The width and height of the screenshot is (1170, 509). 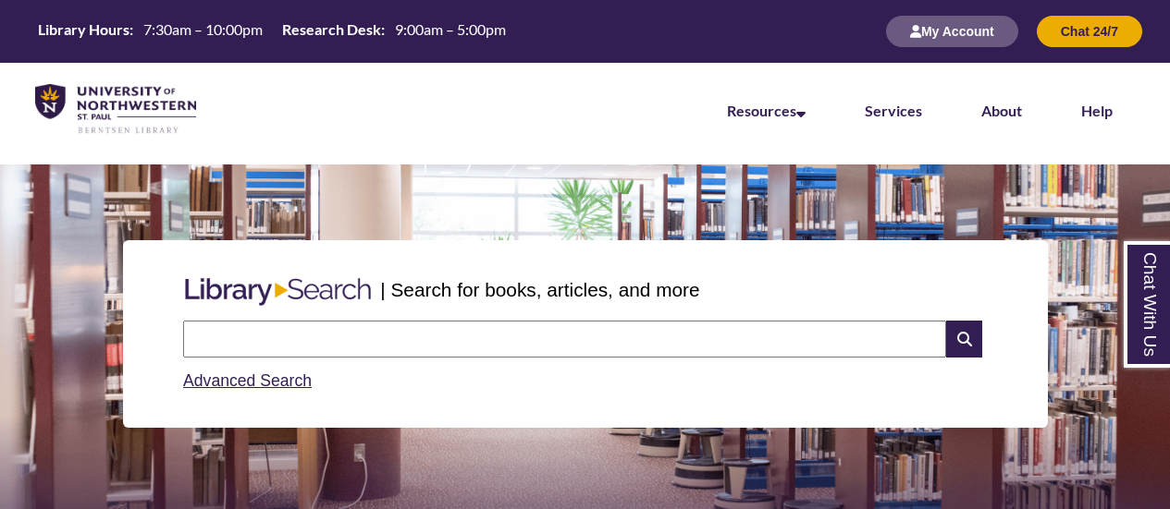 I want to click on p: | Search for books, articles, and more, so click(x=539, y=289).